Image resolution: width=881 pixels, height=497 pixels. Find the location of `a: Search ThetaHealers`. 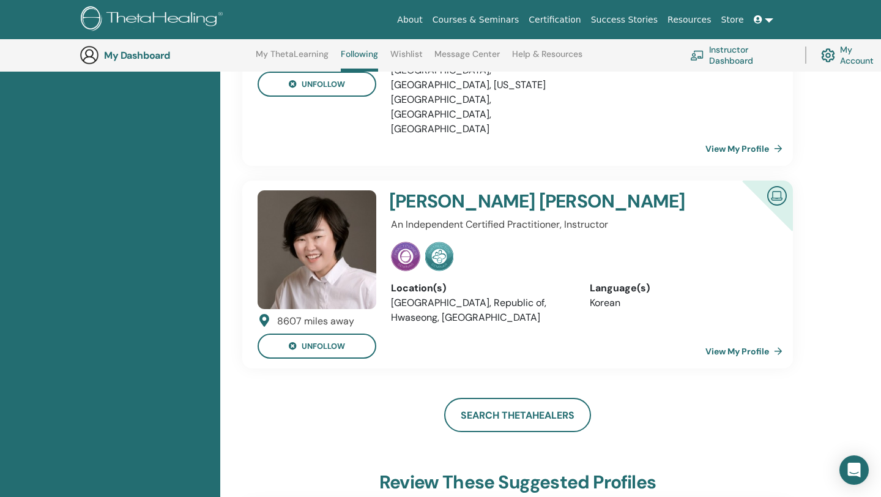

a: Search ThetaHealers is located at coordinates (517, 415).